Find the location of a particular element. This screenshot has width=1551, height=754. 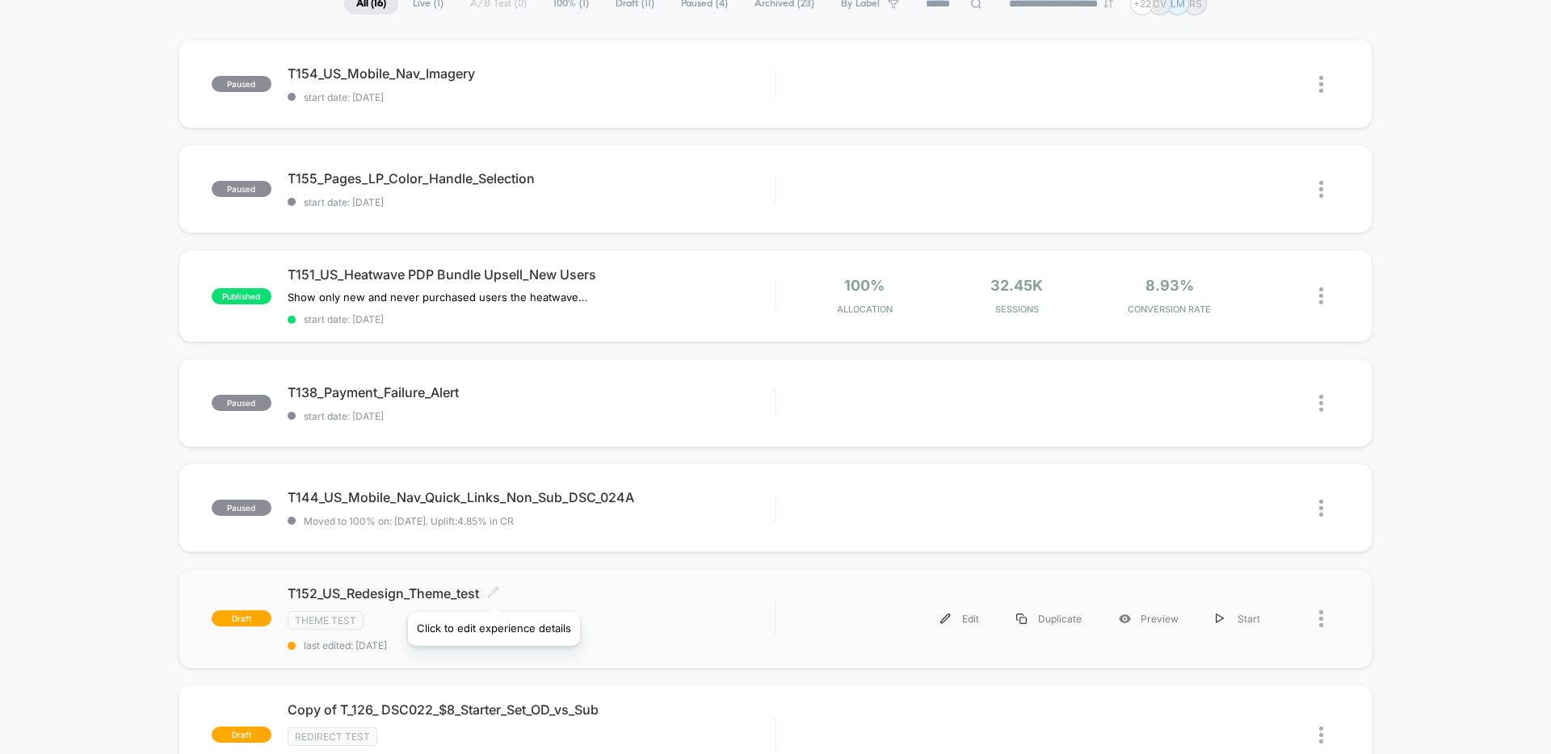

span: T154_US_Mobile_Nav_Imagery is located at coordinates (531, 74).